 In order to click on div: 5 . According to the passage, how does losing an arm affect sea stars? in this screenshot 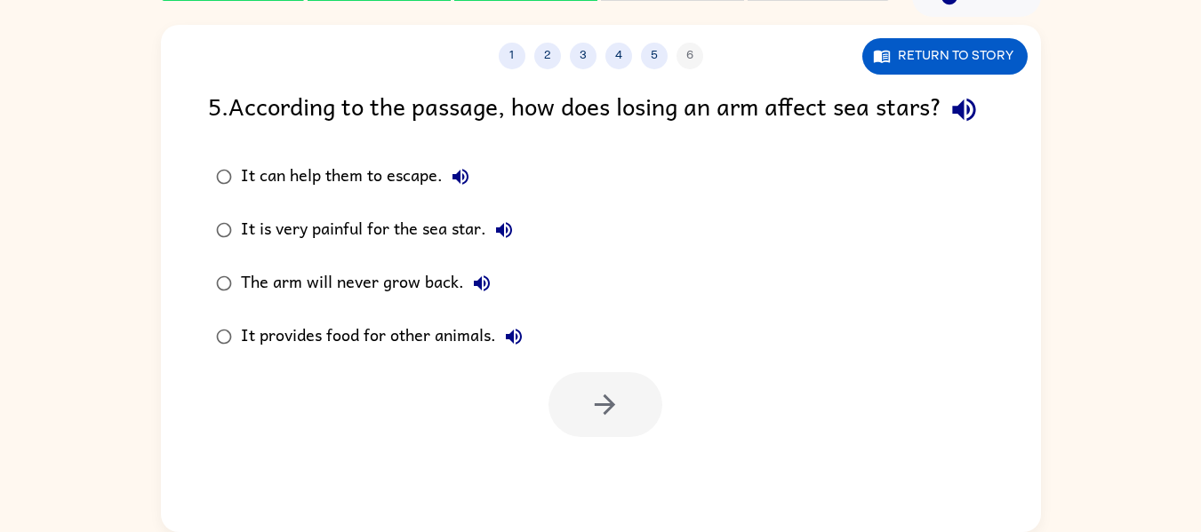, I will do `click(601, 109)`.